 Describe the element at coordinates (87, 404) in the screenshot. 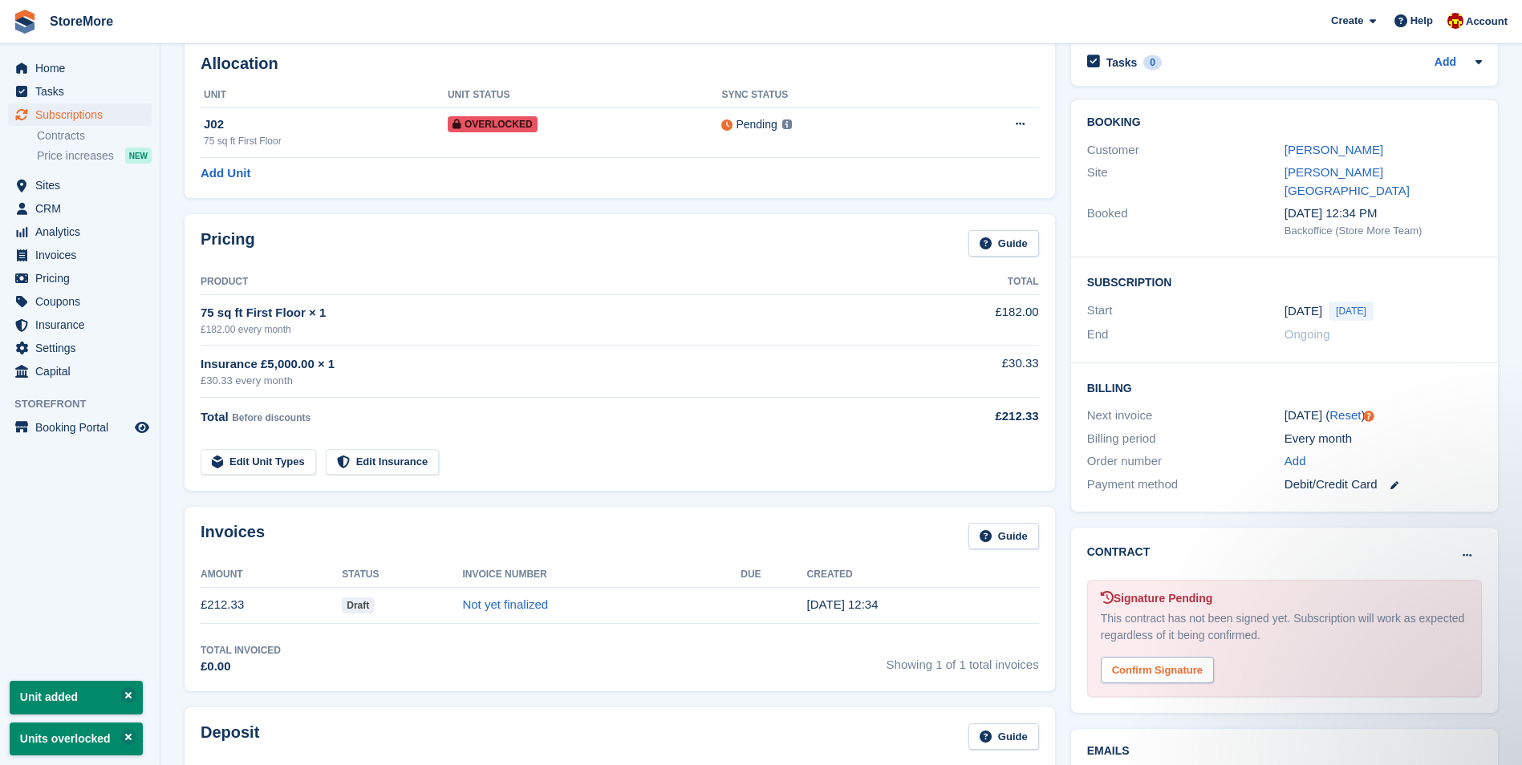

I see `span: Storefront` at that location.